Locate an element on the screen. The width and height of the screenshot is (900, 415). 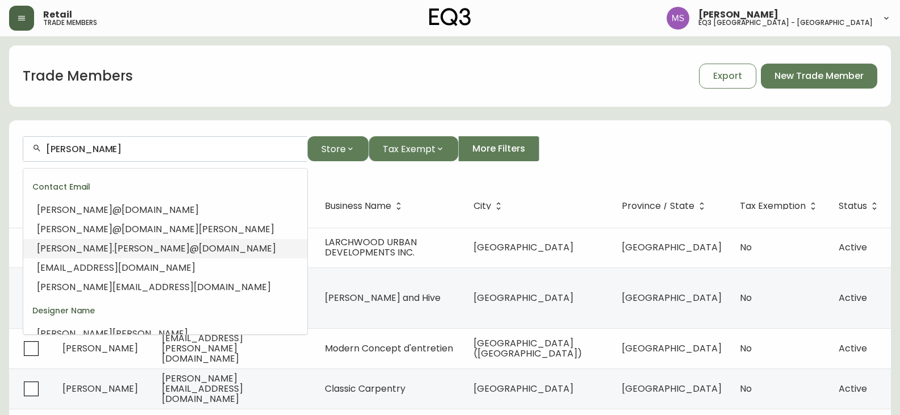
img: logo is located at coordinates (450, 17).